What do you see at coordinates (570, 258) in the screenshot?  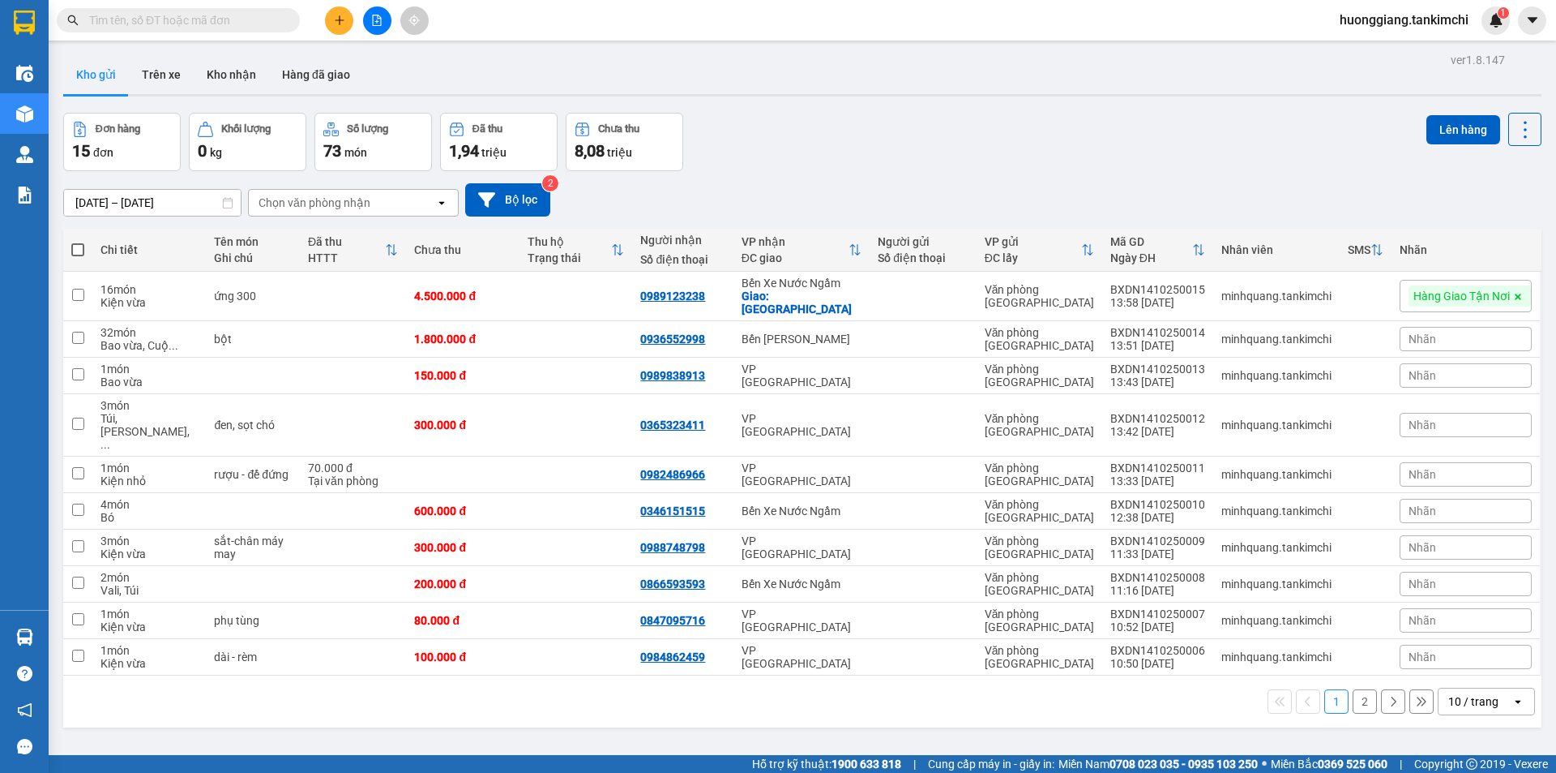 I see `div: Trạng thái` at bounding box center [570, 258].